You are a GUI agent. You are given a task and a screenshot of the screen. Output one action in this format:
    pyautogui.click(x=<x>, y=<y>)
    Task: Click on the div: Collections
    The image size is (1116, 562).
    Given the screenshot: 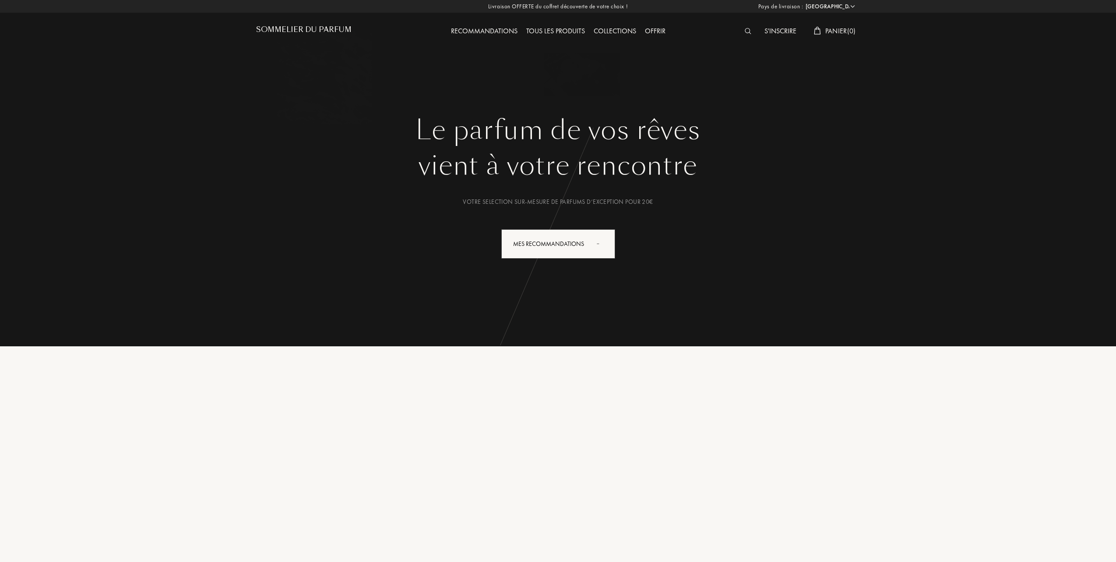 What is the action you would take?
    pyautogui.click(x=615, y=32)
    